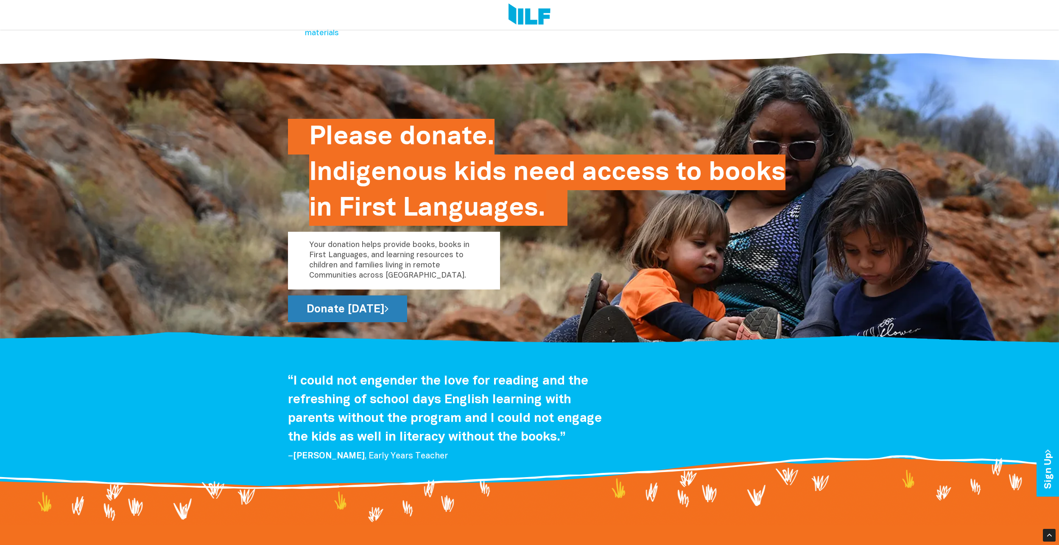  What do you see at coordinates (1050, 535) in the screenshot?
I see `div: Scroll Back to Top` at bounding box center [1050, 535].